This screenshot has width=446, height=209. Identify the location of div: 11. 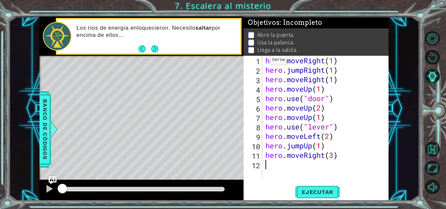
(254, 156).